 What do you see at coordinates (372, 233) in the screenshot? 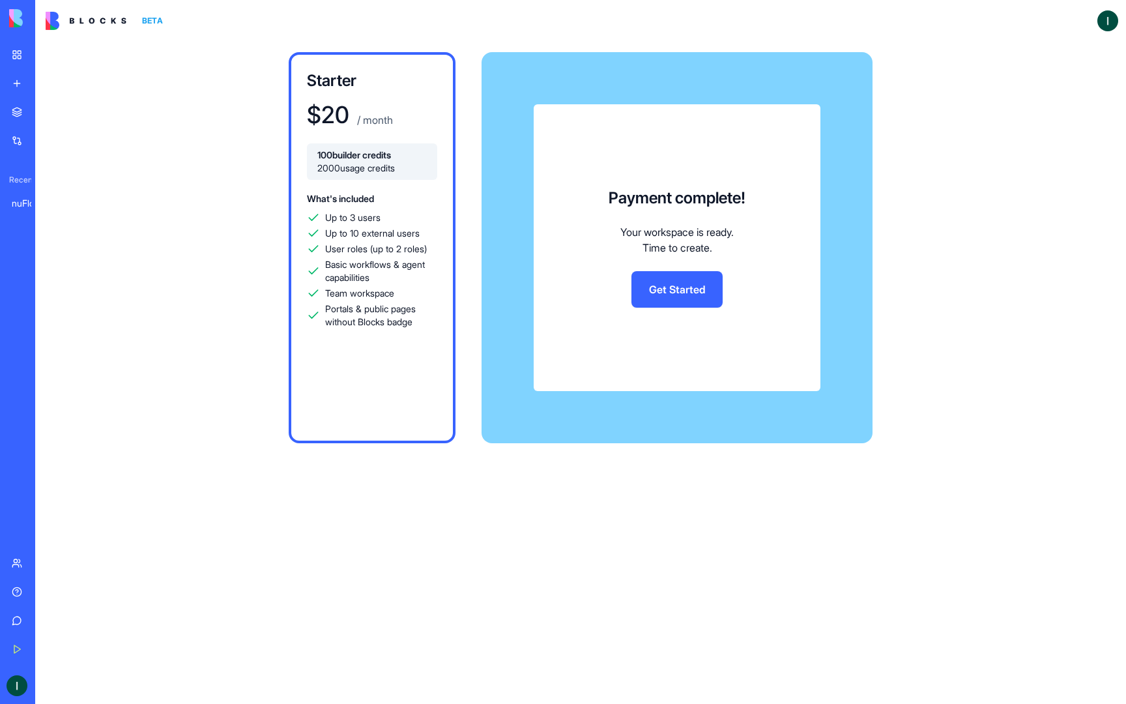
I see `span: Up to 10 external users` at bounding box center [372, 233].